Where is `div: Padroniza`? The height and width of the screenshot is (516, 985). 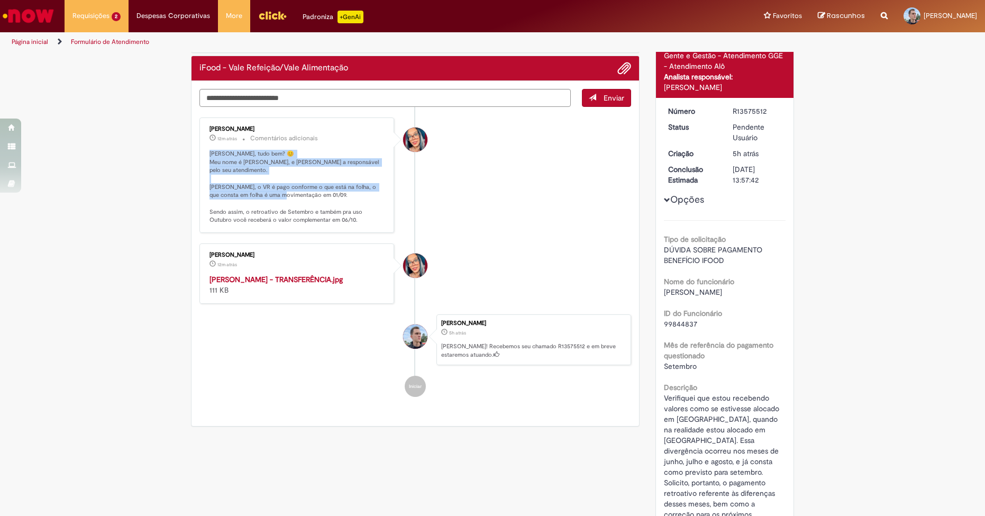 div: Padroniza is located at coordinates (333, 17).